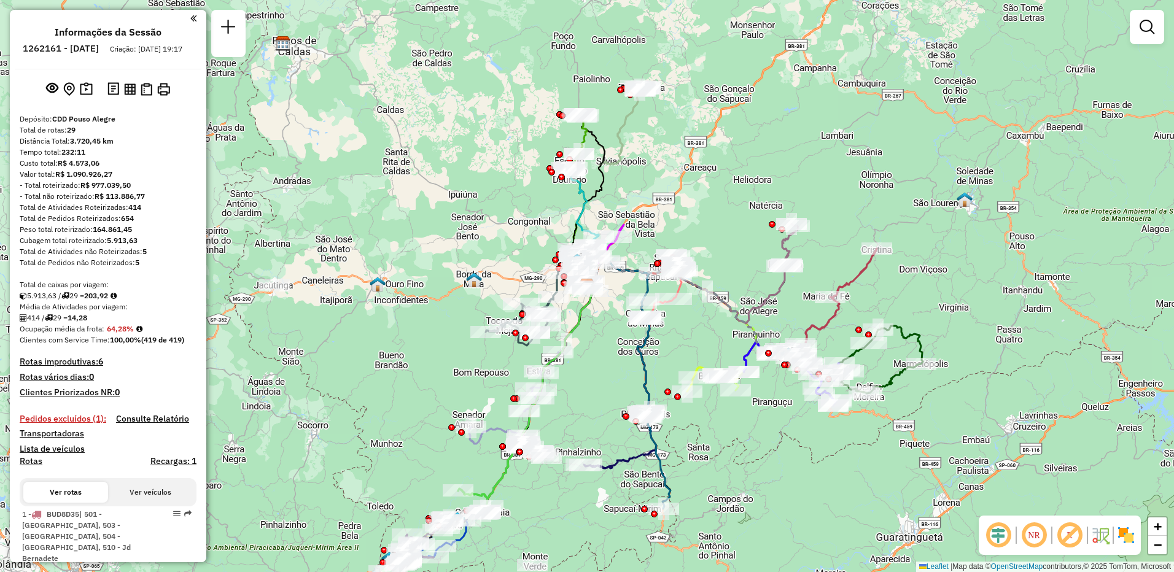 This screenshot has height=572, width=1174. What do you see at coordinates (127, 218) in the screenshot?
I see `strong: 654` at bounding box center [127, 218].